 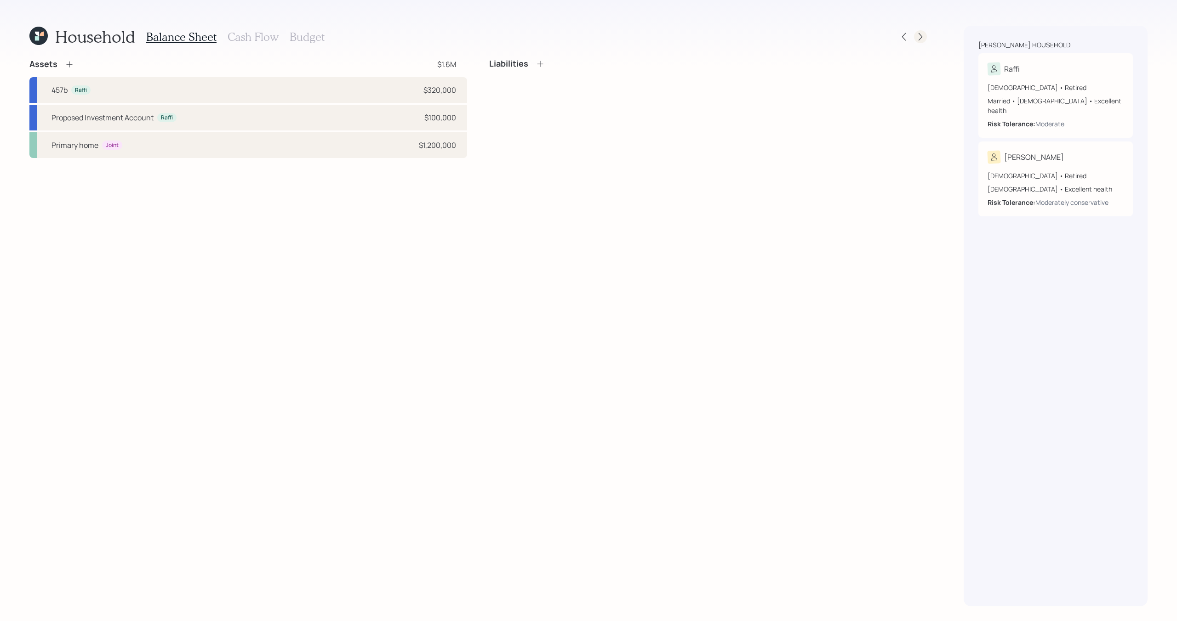 What do you see at coordinates (95, 36) in the screenshot?
I see `h1: Household` at bounding box center [95, 36].